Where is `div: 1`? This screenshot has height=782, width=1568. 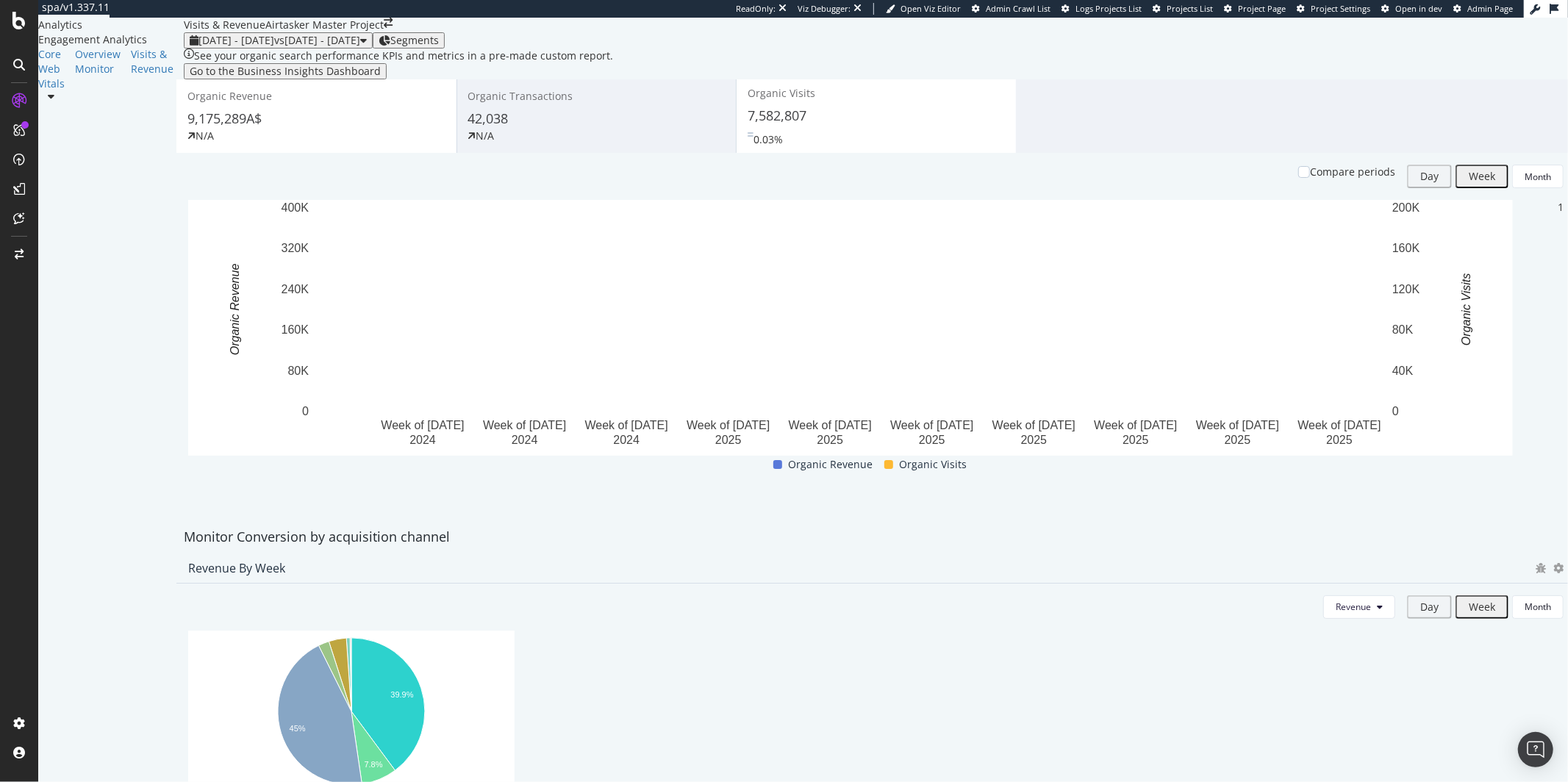 div: 1 is located at coordinates (1560, 207).